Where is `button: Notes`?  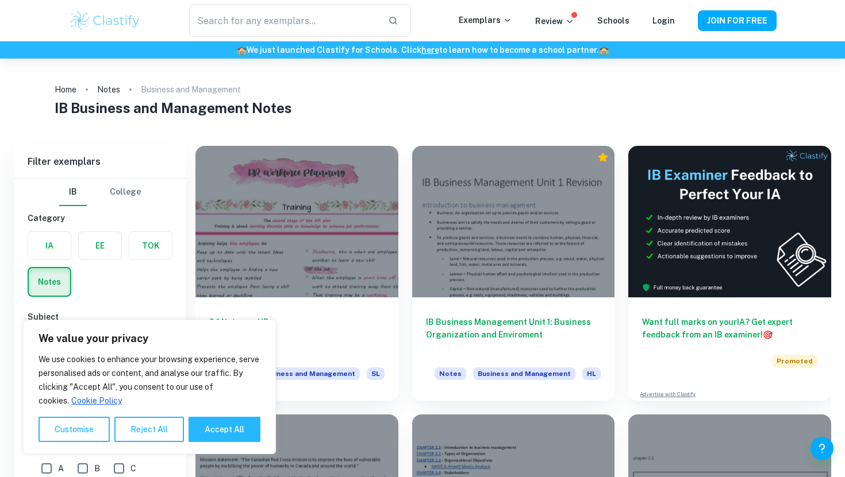
button: Notes is located at coordinates (49, 282).